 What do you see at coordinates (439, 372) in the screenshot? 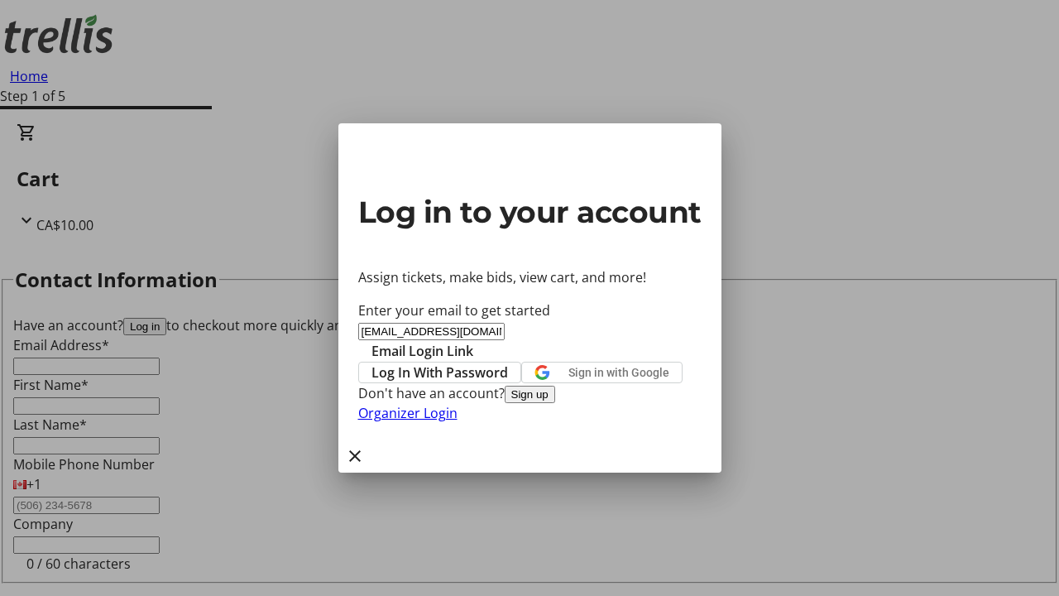
I see `span: Log In With Password` at bounding box center [439, 372].